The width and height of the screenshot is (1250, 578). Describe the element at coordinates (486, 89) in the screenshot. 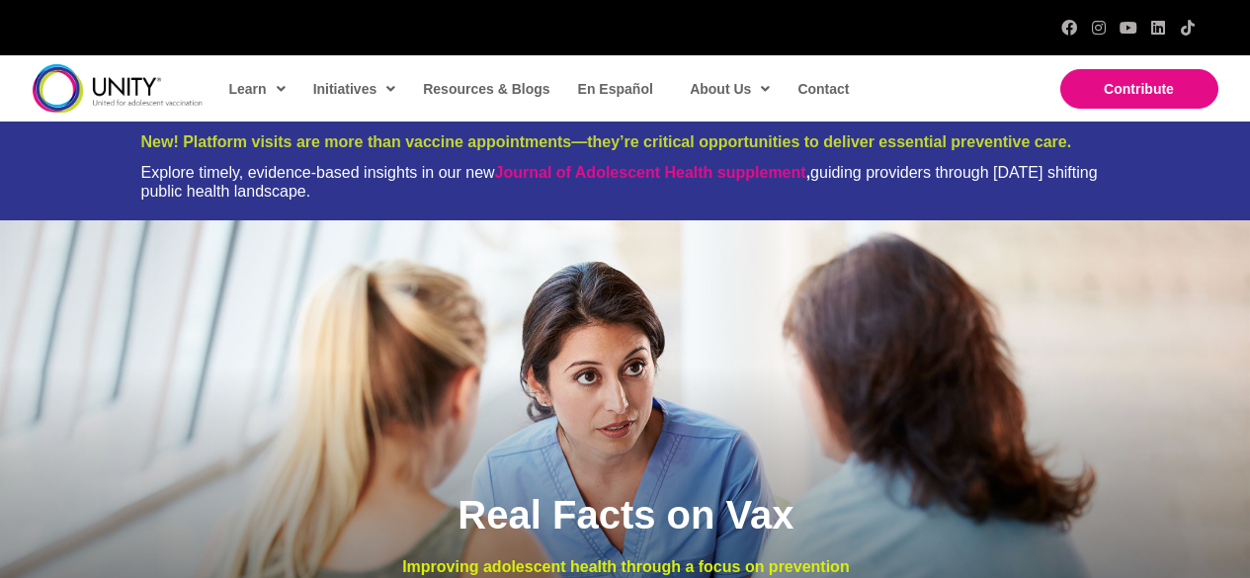

I see `span: Resources & Blogs` at that location.